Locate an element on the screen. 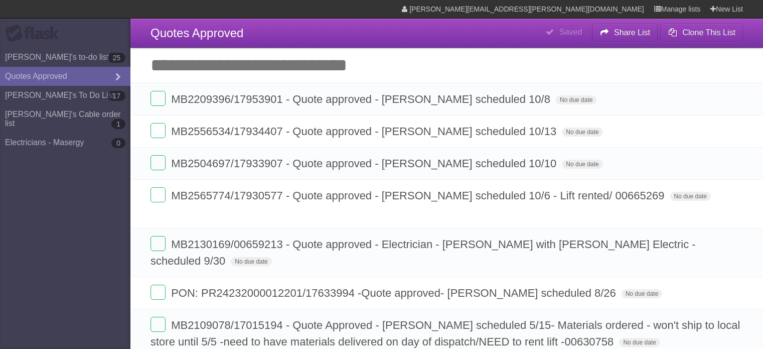  button: Share List is located at coordinates (625, 33).